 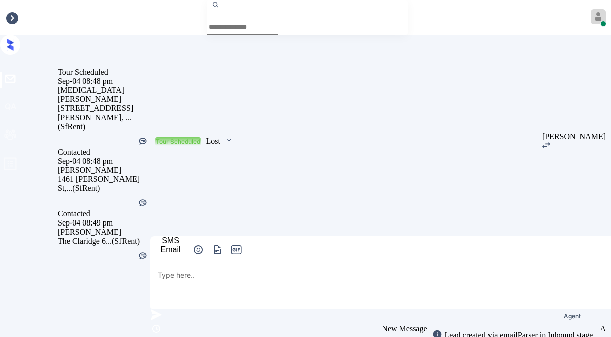 What do you see at coordinates (599, 17) in the screenshot?
I see `img: avatar` at bounding box center [599, 17].